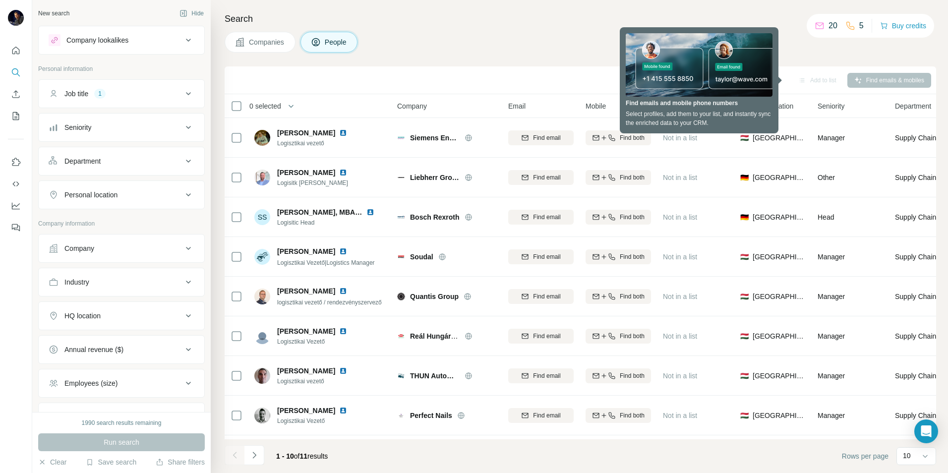 This screenshot has width=948, height=473. Describe the element at coordinates (401, 178) in the screenshot. I see `img: Logo of Liebherr Group` at that location.